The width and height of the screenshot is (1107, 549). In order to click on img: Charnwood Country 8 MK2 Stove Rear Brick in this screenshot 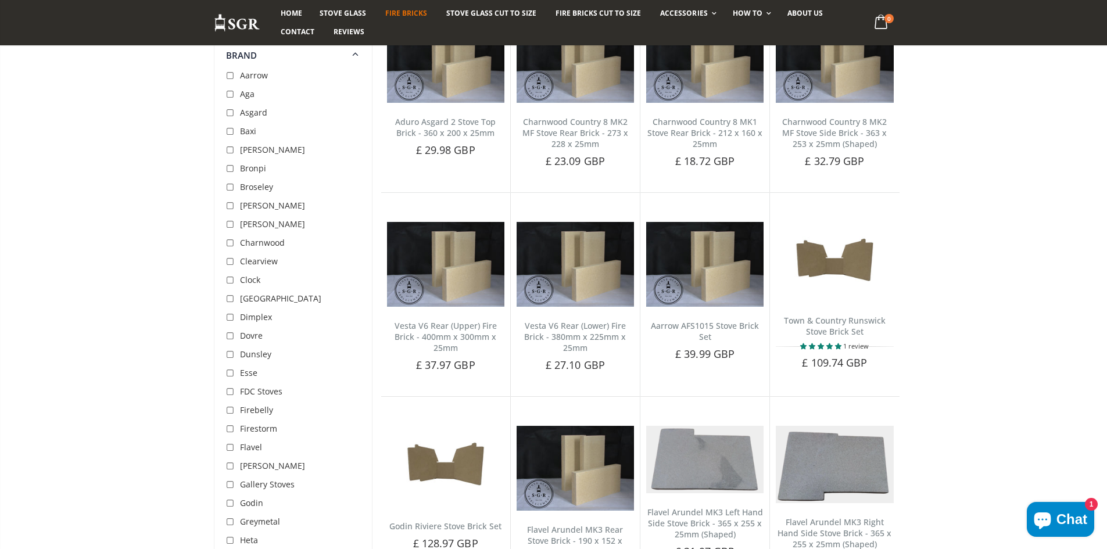, I will do `click(575, 60)`.